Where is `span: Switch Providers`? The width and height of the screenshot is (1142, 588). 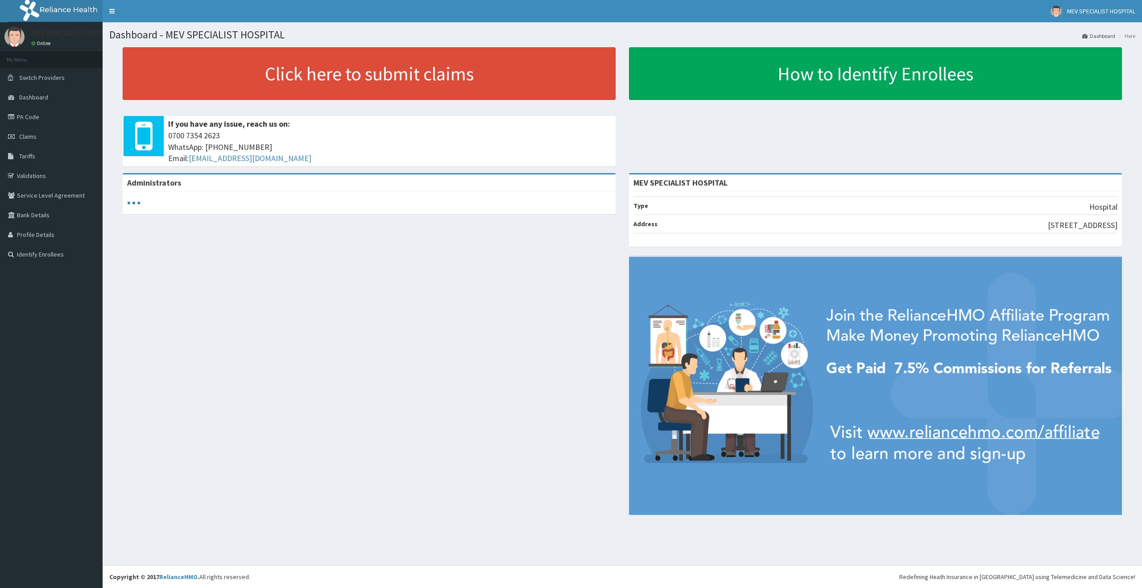
span: Switch Providers is located at coordinates (42, 78).